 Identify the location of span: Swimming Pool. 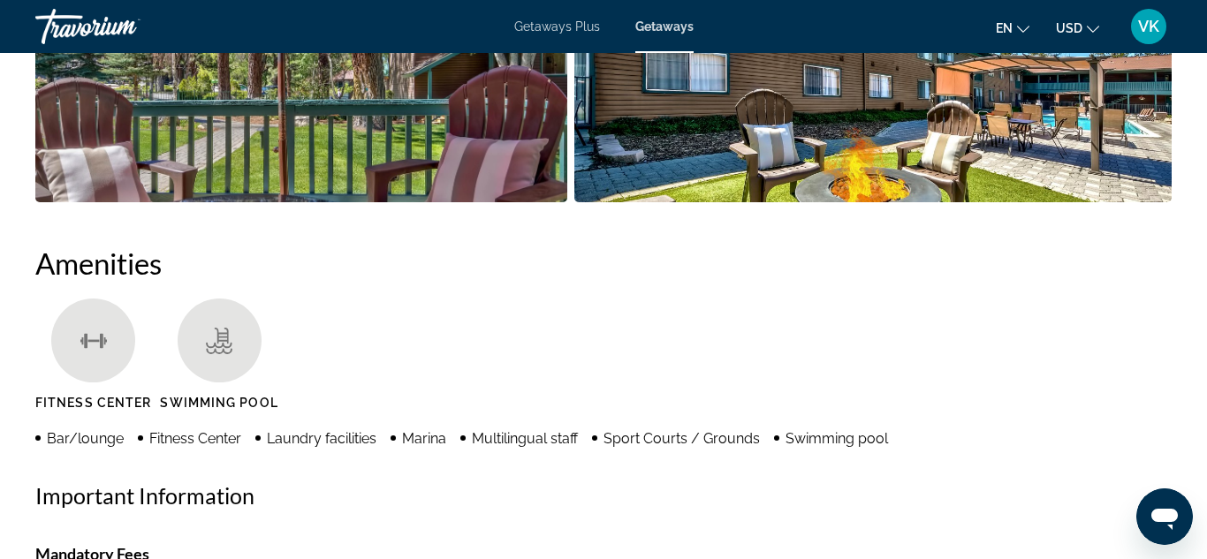
(218, 403).